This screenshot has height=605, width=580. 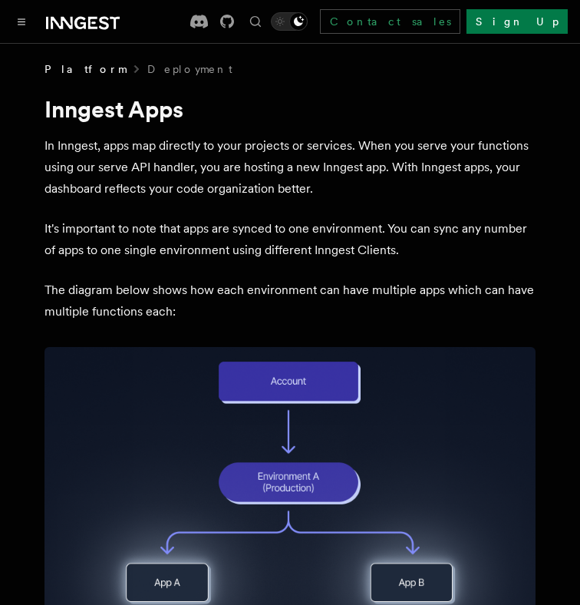 What do you see at coordinates (85, 69) in the screenshot?
I see `span: Platform` at bounding box center [85, 69].